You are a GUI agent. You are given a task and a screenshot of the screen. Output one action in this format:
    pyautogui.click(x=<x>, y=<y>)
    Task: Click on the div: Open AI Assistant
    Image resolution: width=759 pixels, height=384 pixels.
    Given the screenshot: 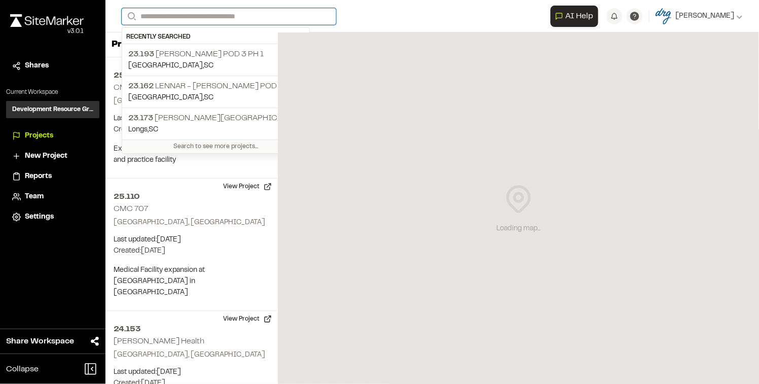 What is the action you would take?
    pyautogui.click(x=576, y=16)
    